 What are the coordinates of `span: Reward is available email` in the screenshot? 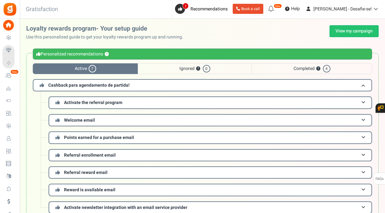 It's located at (89, 190).